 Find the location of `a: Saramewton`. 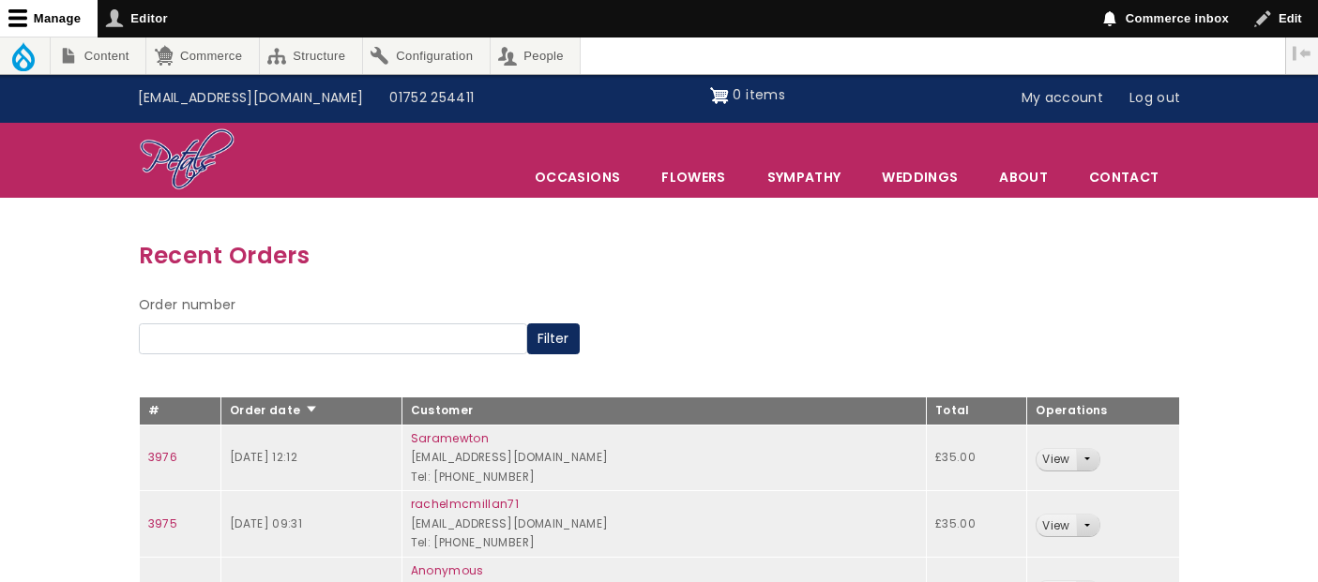

a: Saramewton is located at coordinates (450, 438).